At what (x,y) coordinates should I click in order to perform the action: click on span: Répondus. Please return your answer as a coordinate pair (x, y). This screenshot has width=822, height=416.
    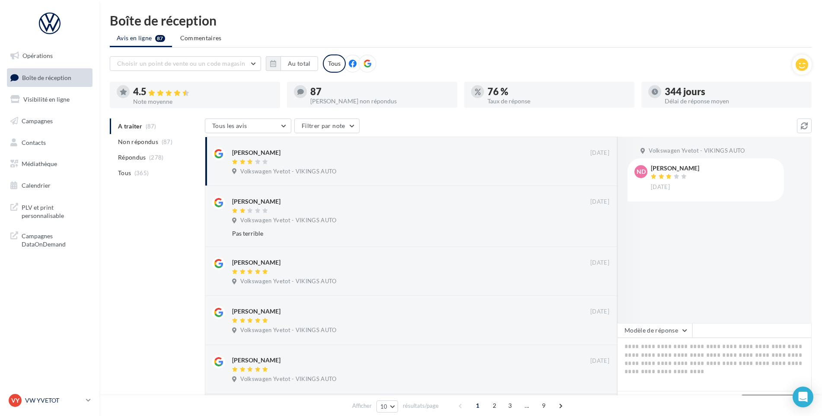
    Looking at the image, I should click on (132, 157).